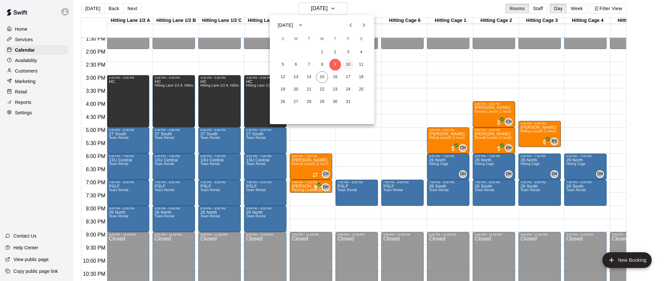  What do you see at coordinates (283, 90) in the screenshot?
I see `button: 19` at bounding box center [283, 90].